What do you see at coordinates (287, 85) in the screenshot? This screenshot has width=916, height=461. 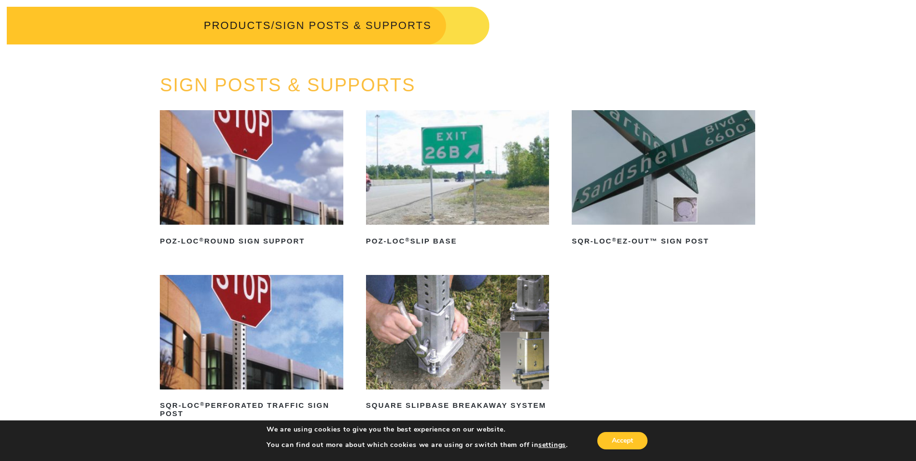 I see `a: SIGN POSTS & SUPPORTS` at bounding box center [287, 85].